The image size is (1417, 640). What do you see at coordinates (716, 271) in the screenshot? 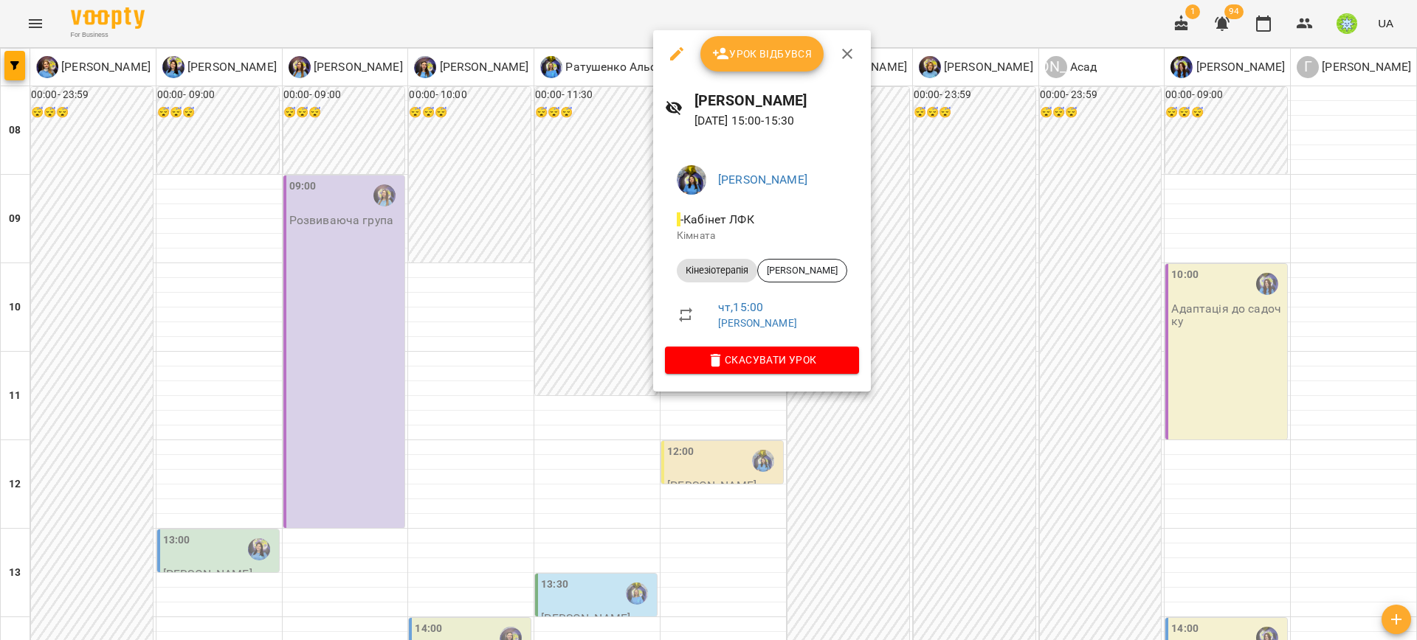
I see `span: Кінезіотерапія` at bounding box center [716, 271].